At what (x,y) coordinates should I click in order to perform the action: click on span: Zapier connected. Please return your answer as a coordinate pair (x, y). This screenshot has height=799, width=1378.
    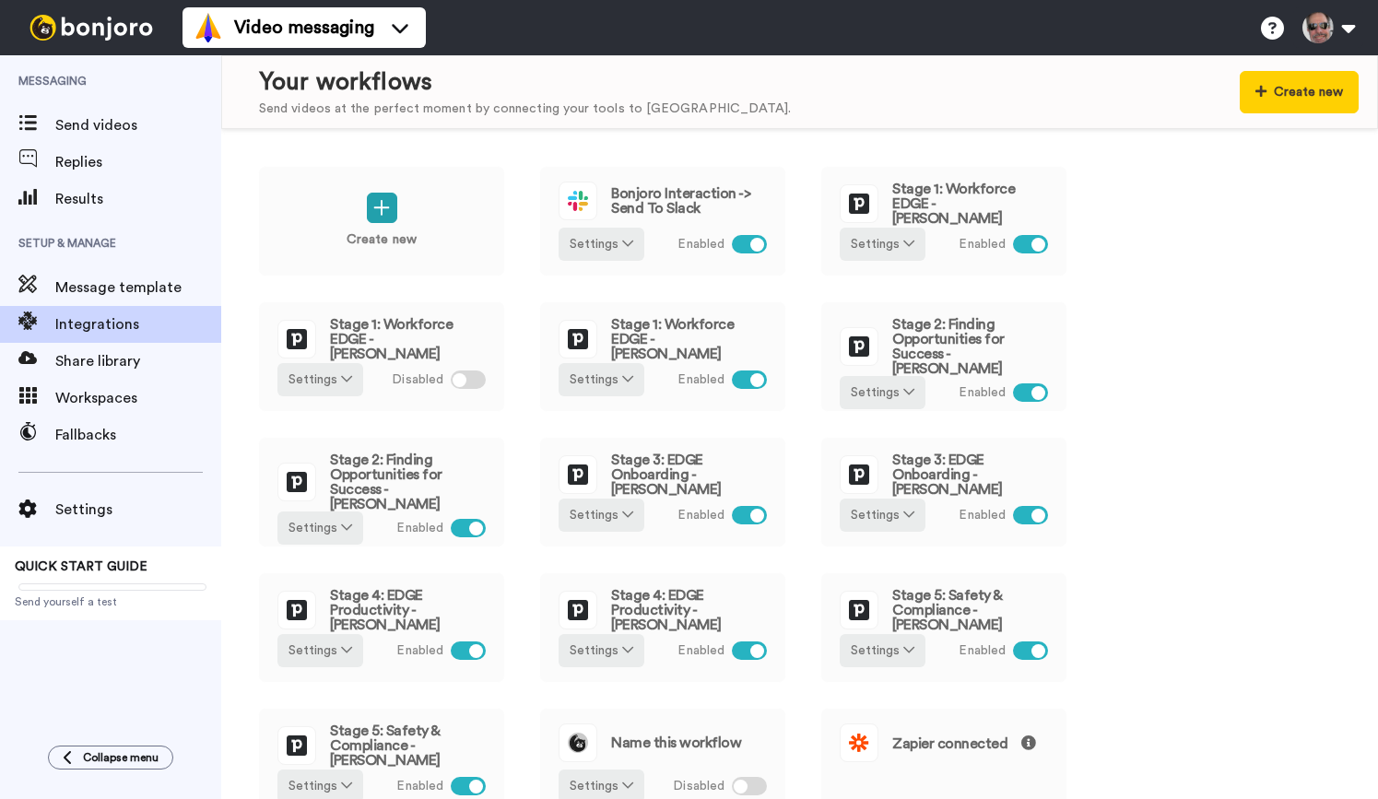
    Looking at the image, I should click on (964, 743).